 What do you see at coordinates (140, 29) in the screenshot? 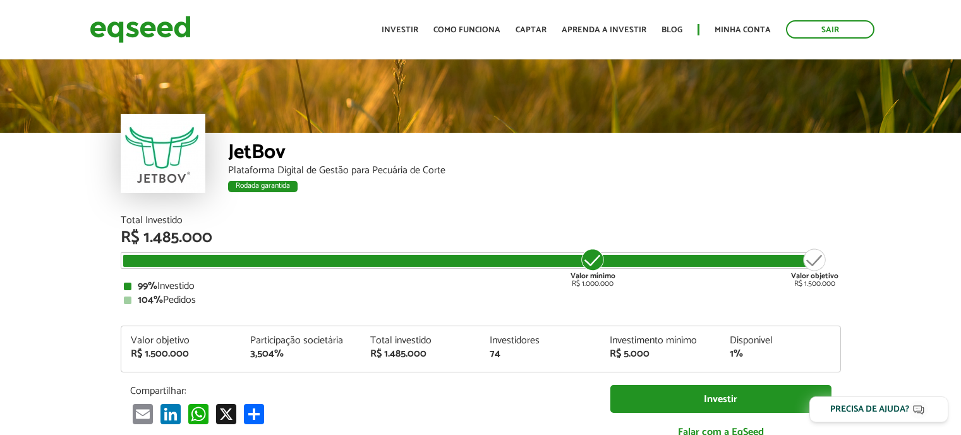
I see `img: EqSeed` at bounding box center [140, 29].